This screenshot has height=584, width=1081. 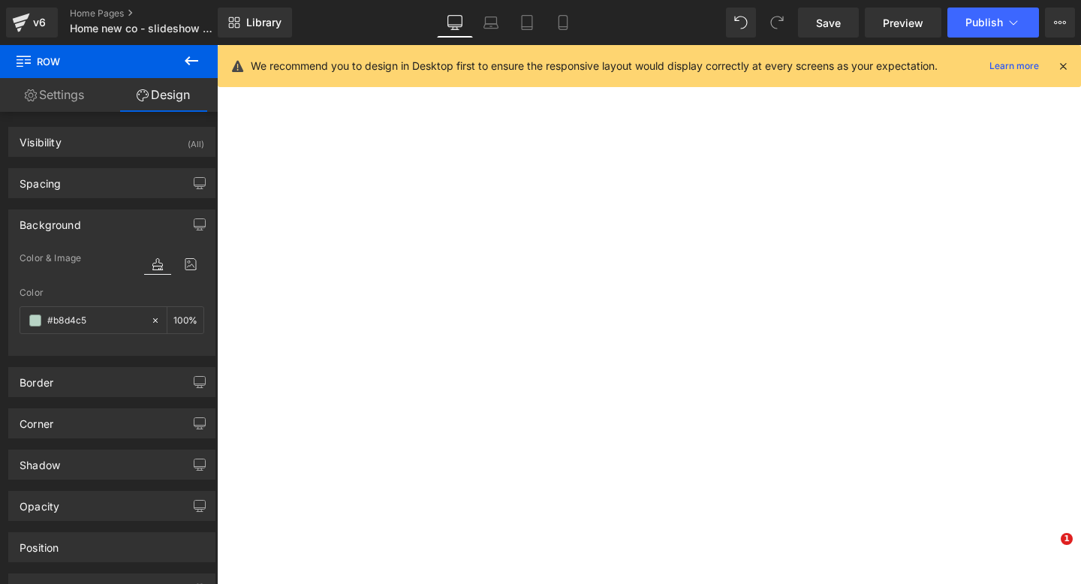 What do you see at coordinates (594, 66) in the screenshot?
I see `p: We recommend you to design in Desktop first to ensure the responsive layout would display correct...` at bounding box center [594, 66].